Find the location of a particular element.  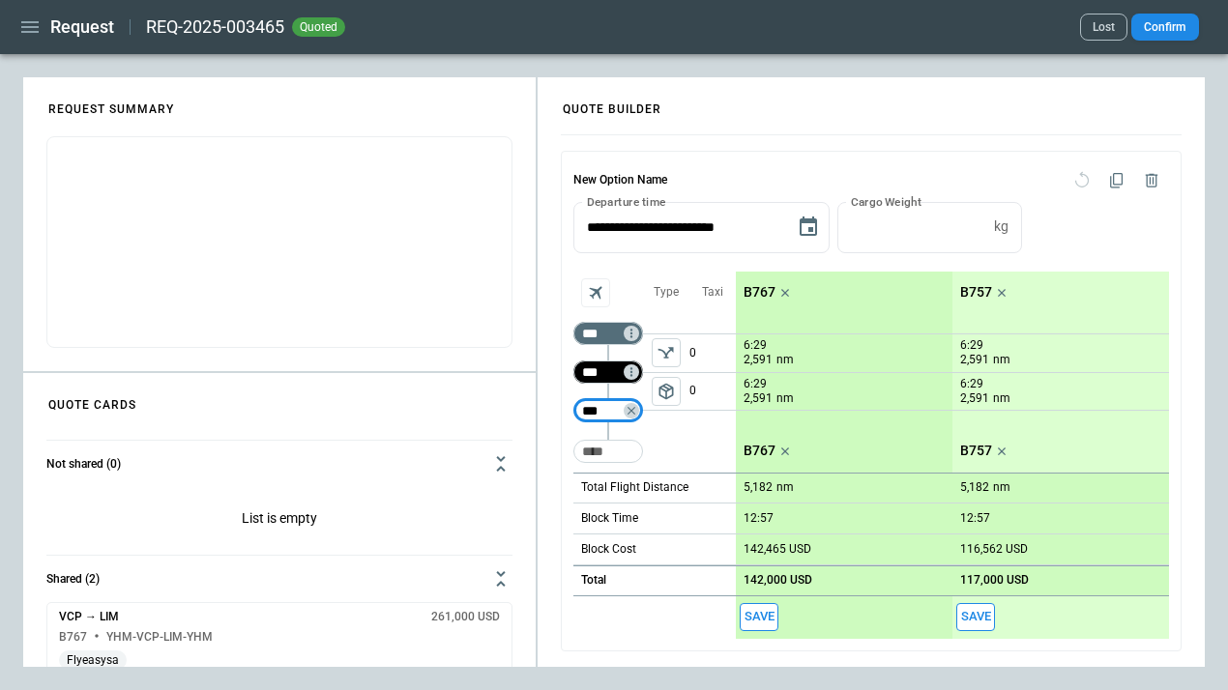

h6: YHM-VCP-LIM-YHM is located at coordinates (160, 637).